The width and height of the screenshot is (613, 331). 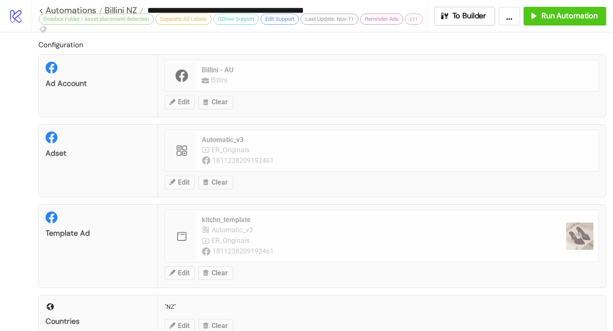 What do you see at coordinates (71, 10) in the screenshot?
I see `a: < Automations` at bounding box center [71, 10].